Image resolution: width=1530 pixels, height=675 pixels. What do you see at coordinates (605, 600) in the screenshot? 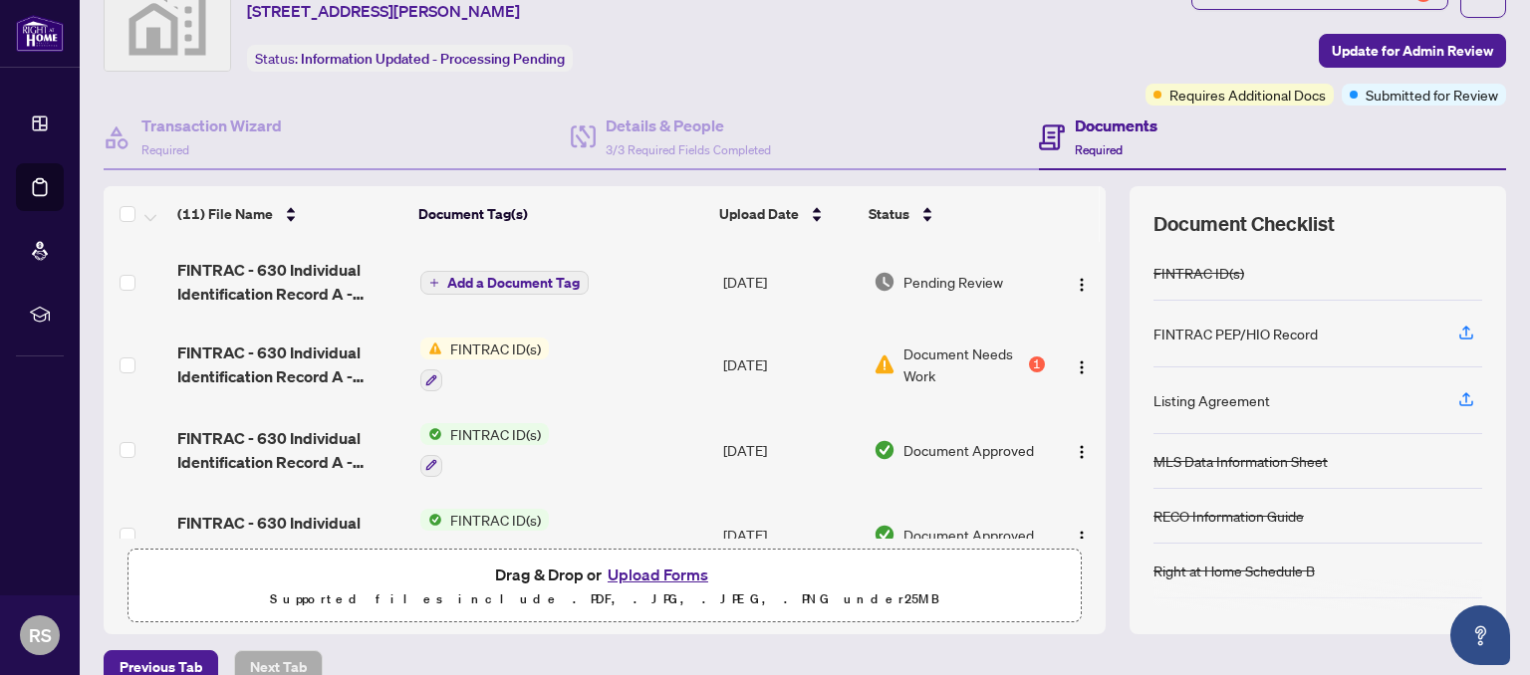
I see `p: Supported files include .PDF, .JPG, .JPEG, .PNG under 25 MB` at bounding box center [605, 600].